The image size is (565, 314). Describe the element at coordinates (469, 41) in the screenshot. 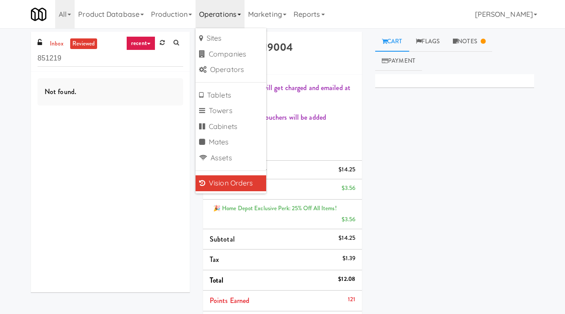

I see `a: Notes` at that location.